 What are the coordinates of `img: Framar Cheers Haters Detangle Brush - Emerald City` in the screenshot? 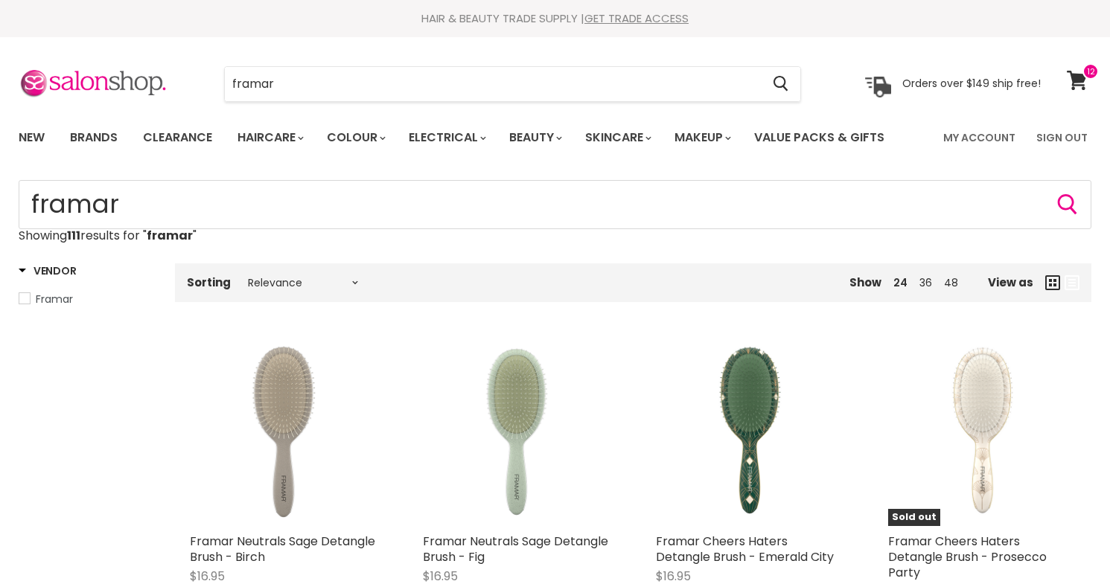 It's located at (749, 432).